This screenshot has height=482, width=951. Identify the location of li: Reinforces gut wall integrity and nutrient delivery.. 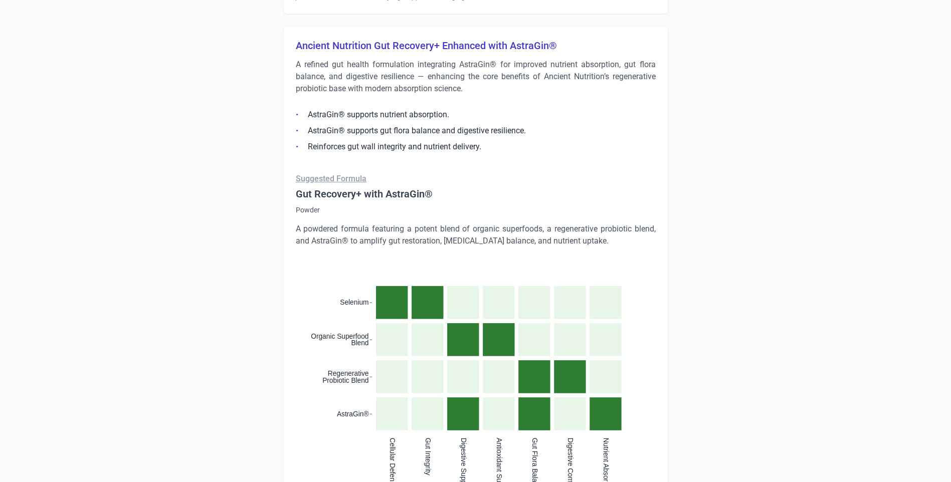
(476, 147).